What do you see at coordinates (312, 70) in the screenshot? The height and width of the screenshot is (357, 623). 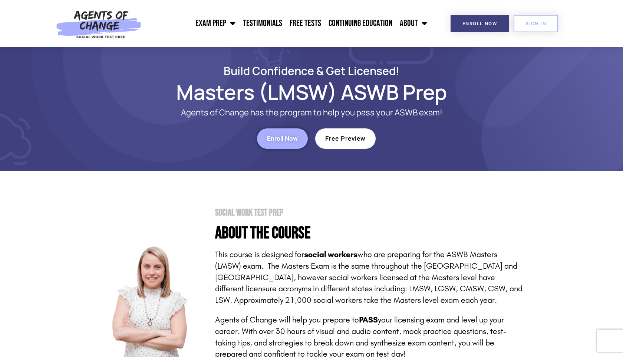 I see `h2: Build Confidence & Get Licensed!` at bounding box center [312, 70].